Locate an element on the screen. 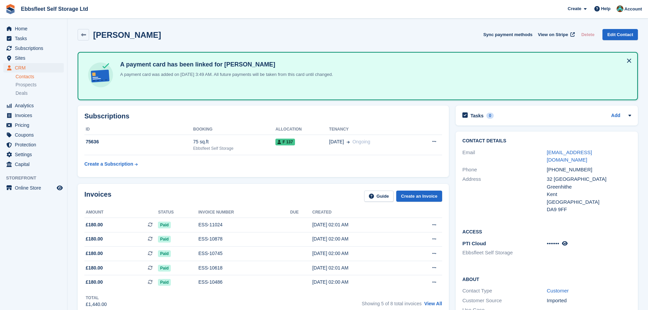 The height and width of the screenshot is (310, 648). div: 0 is located at coordinates (490, 116).